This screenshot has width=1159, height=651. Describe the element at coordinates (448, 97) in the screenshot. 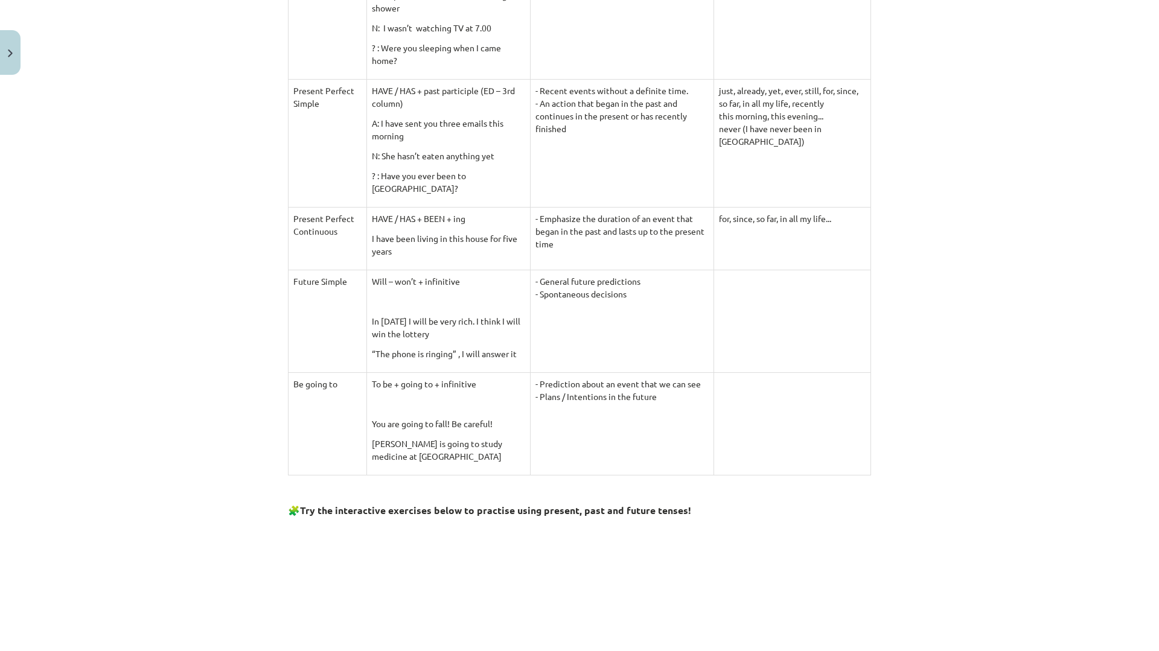

I see `p: HAVE / HAS + past participle (ED – 3rd column)` at that location.